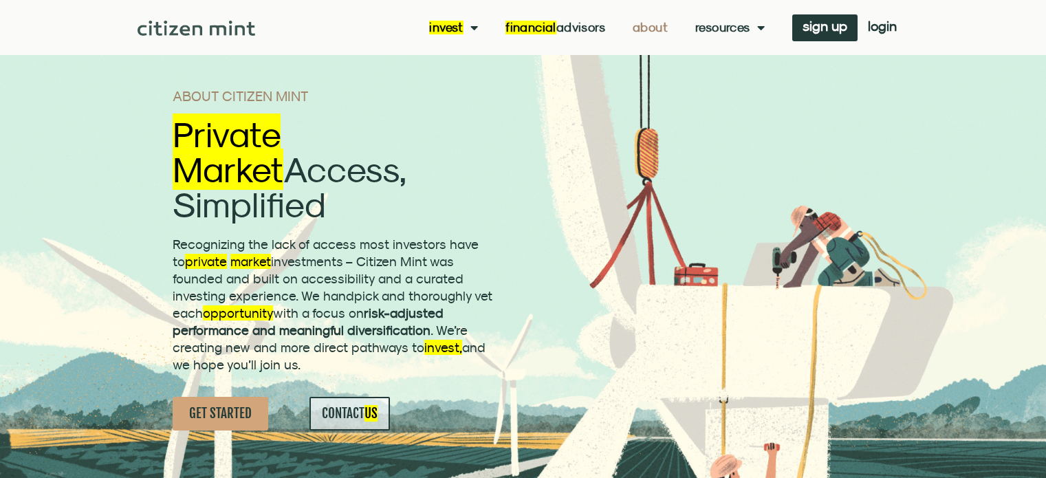 Image resolution: width=1046 pixels, height=478 pixels. Describe the element at coordinates (332, 304) in the screenshot. I see `span: Recognizing the lack of access most investors have to investments – Citizen Mint was founded and ...` at that location.